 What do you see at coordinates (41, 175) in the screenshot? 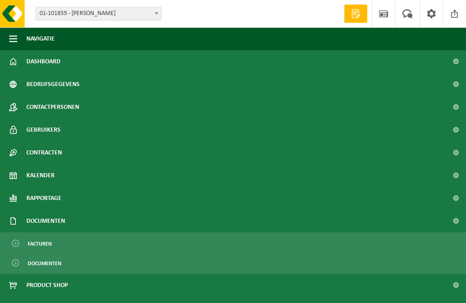
I see `span: Kalender` at bounding box center [41, 175].